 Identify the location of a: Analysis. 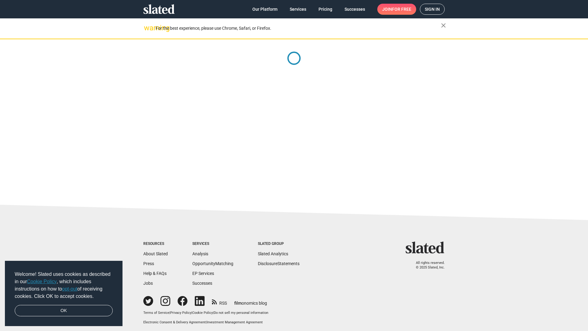
(200, 254).